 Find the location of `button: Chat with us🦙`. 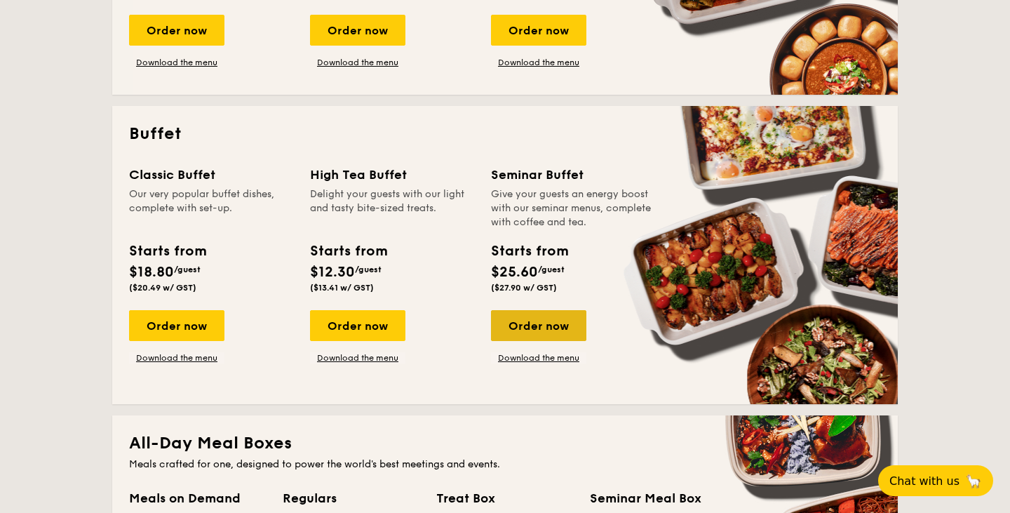

button: Chat with us🦙 is located at coordinates (936, 481).